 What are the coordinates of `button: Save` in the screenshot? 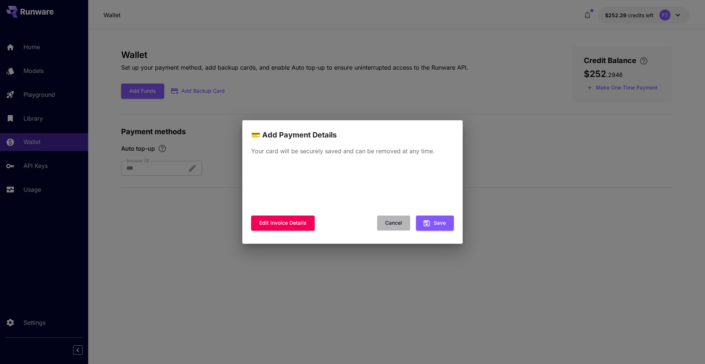 It's located at (435, 223).